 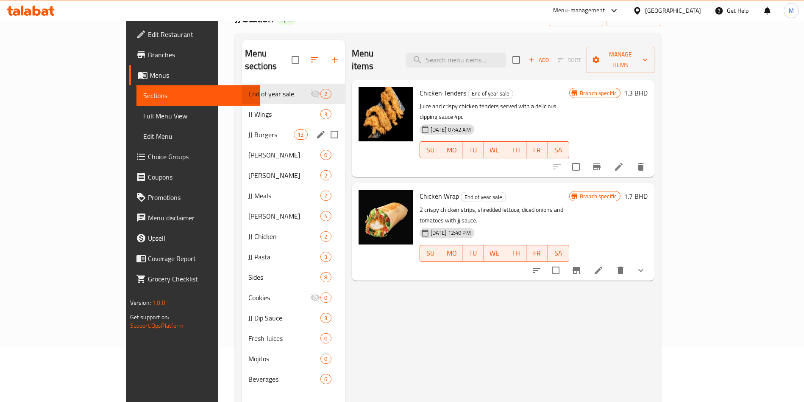 I want to click on span: Select section, so click(x=516, y=60).